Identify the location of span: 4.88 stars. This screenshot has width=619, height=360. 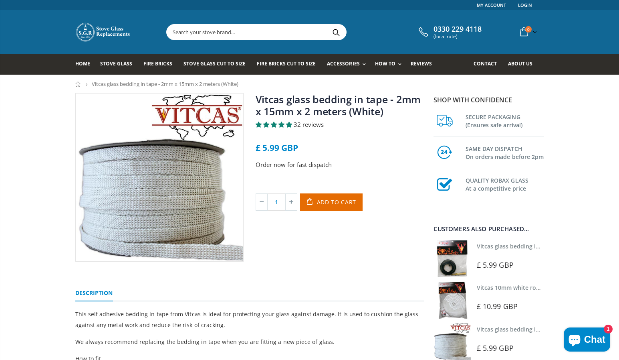
(275, 124).